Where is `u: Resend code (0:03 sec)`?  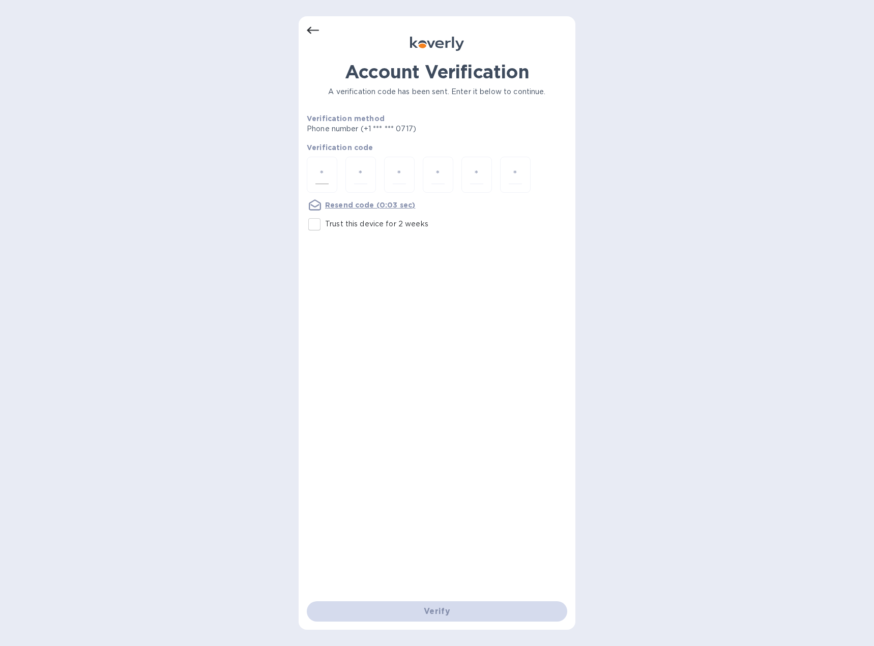 u: Resend code (0:03 sec) is located at coordinates (370, 205).